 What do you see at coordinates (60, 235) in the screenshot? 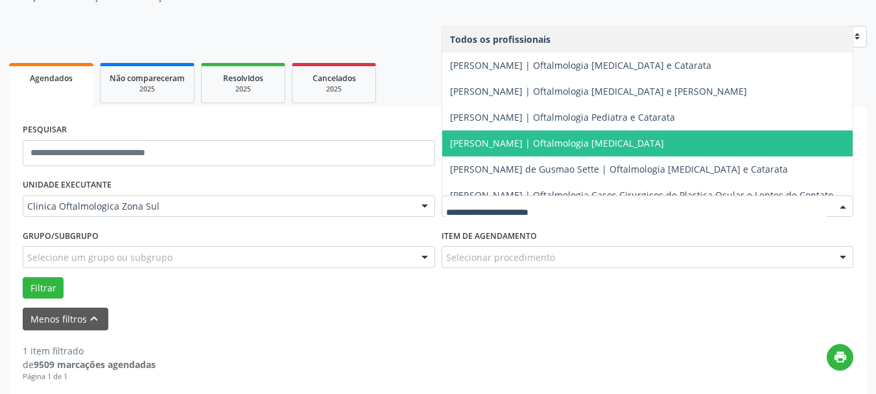
I see `label: Grupo/Subgrupo` at bounding box center [60, 235].